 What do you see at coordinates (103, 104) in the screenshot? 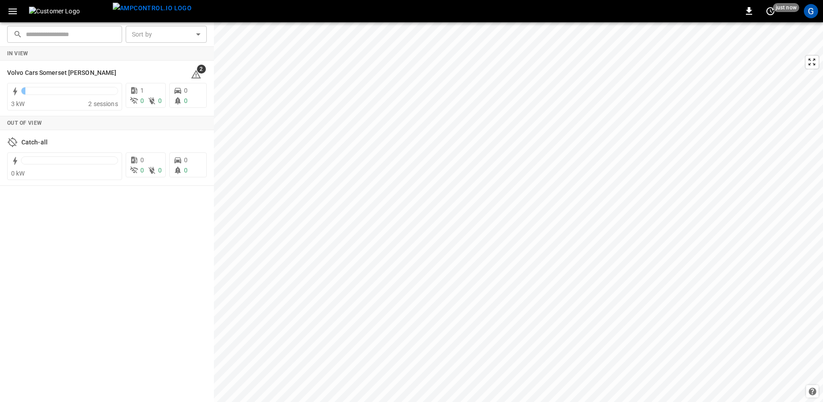
I see `span: 2 sessions` at bounding box center [103, 104].